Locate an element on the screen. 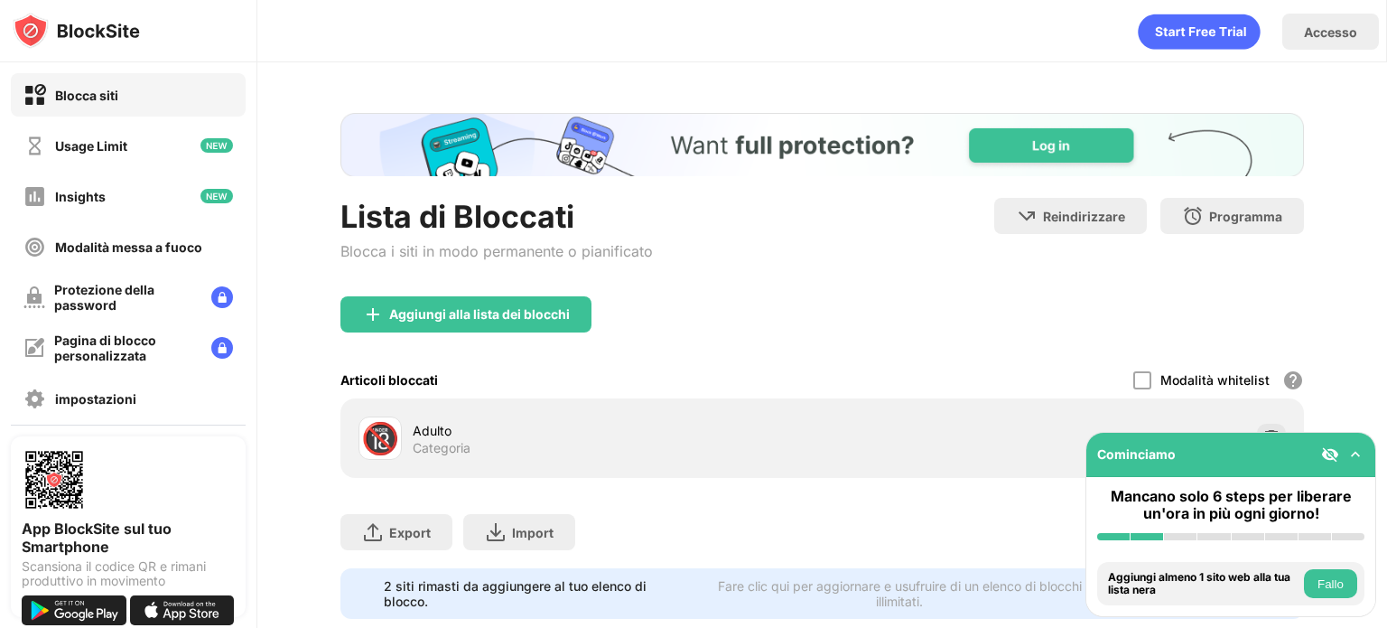 Image resolution: width=1387 pixels, height=628 pixels. img: download-on-the-app-store.svg is located at coordinates (182, 610).